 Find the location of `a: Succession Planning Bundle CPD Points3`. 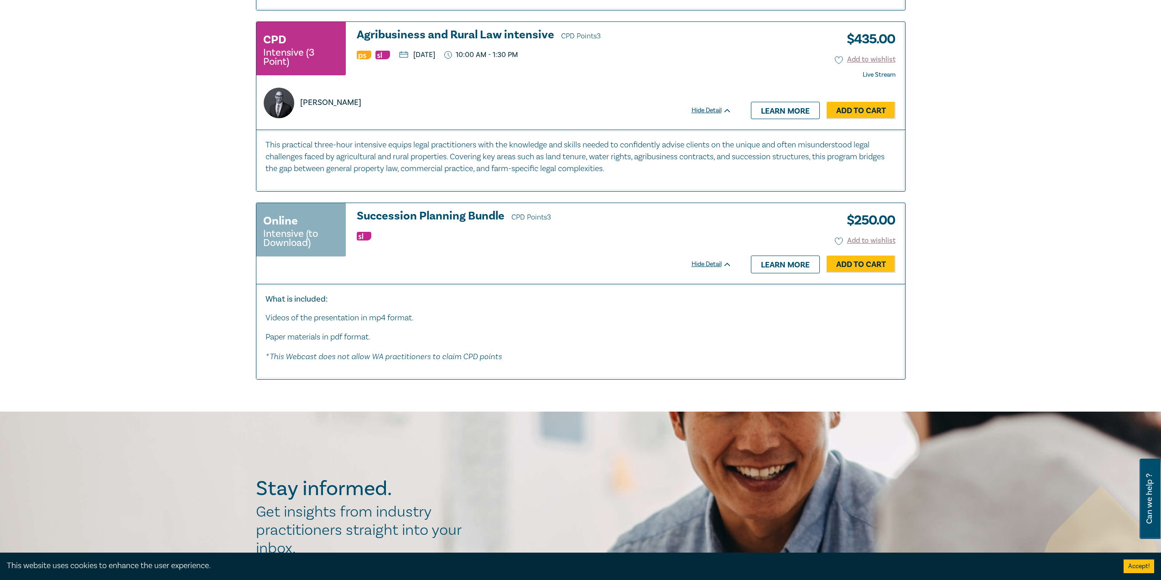

a: Succession Planning Bundle CPD Points3 is located at coordinates (544, 217).